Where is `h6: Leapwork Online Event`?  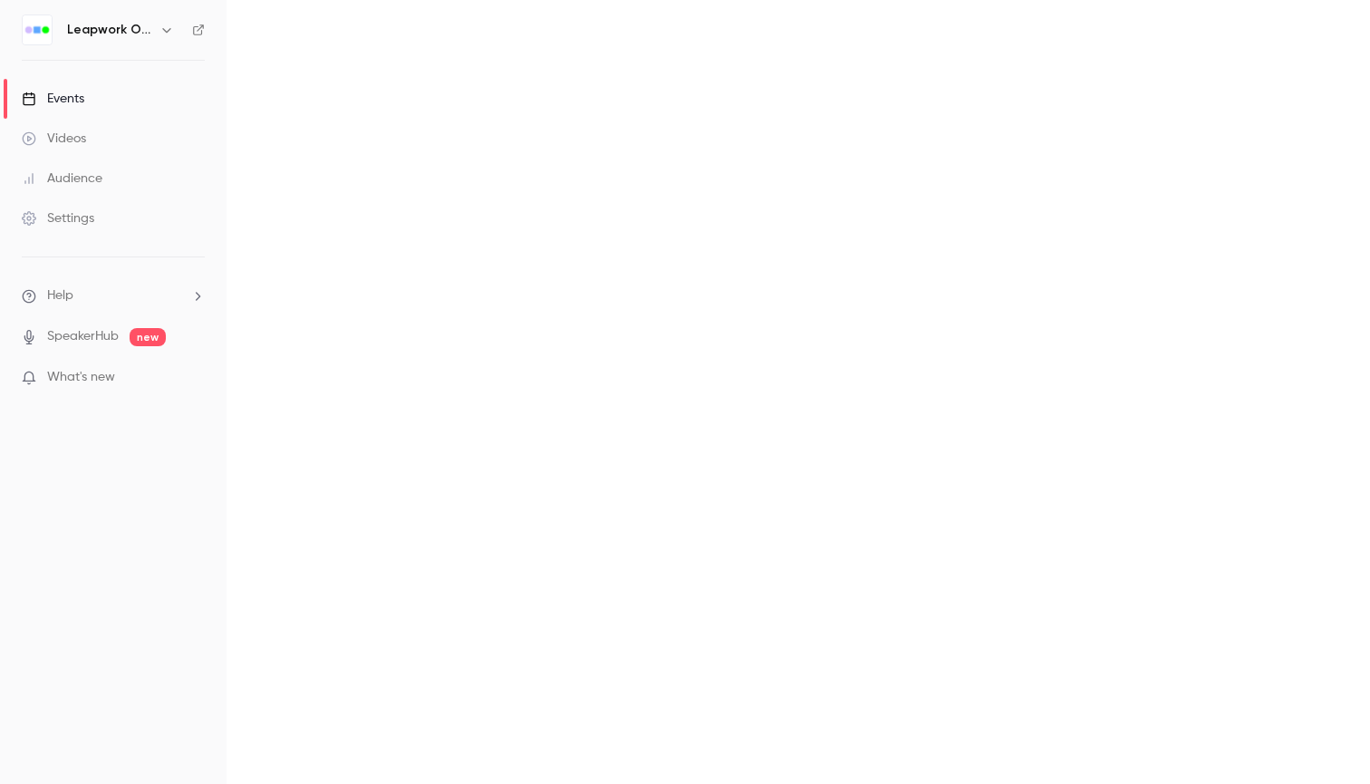 h6: Leapwork Online Event is located at coordinates (110, 30).